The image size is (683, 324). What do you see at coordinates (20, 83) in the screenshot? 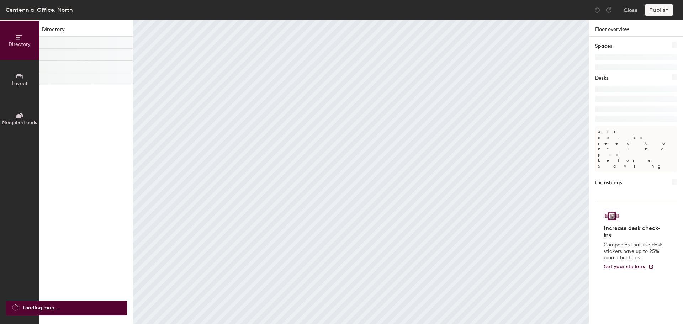
I see `span: Layout` at bounding box center [20, 83].